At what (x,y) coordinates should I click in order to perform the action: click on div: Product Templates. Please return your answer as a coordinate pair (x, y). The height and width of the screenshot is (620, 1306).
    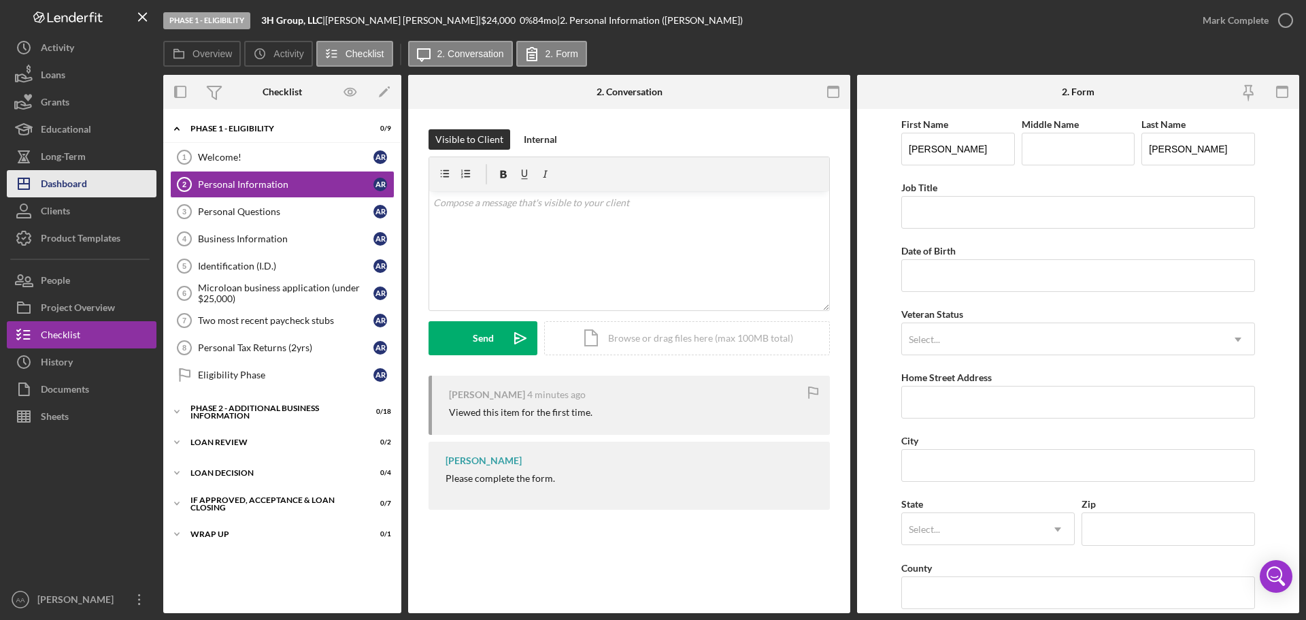
    Looking at the image, I should click on (80, 239).